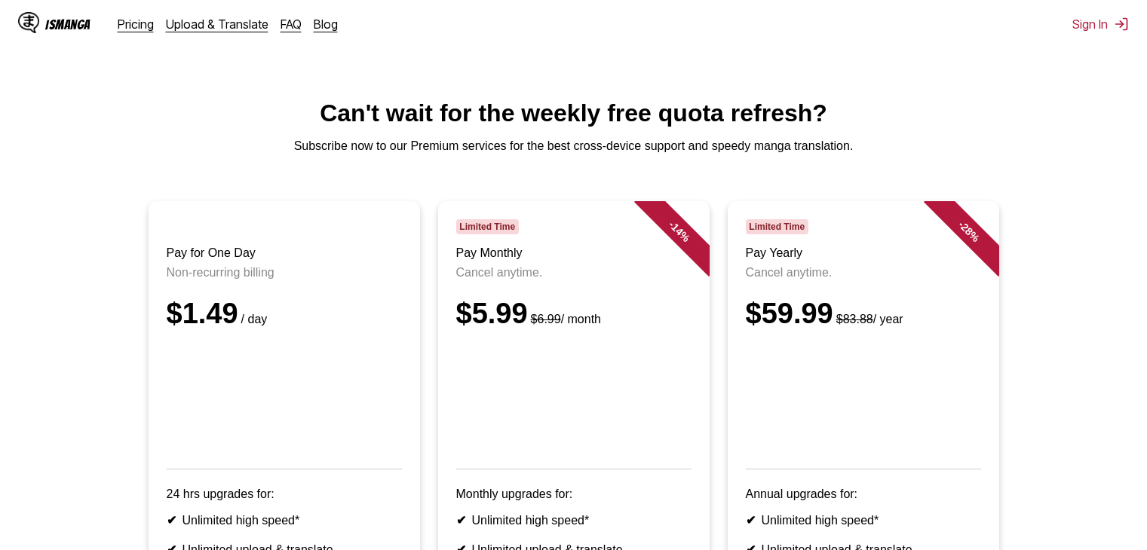  What do you see at coordinates (863, 253) in the screenshot?
I see `h3: Pay Yearly` at bounding box center [863, 253].